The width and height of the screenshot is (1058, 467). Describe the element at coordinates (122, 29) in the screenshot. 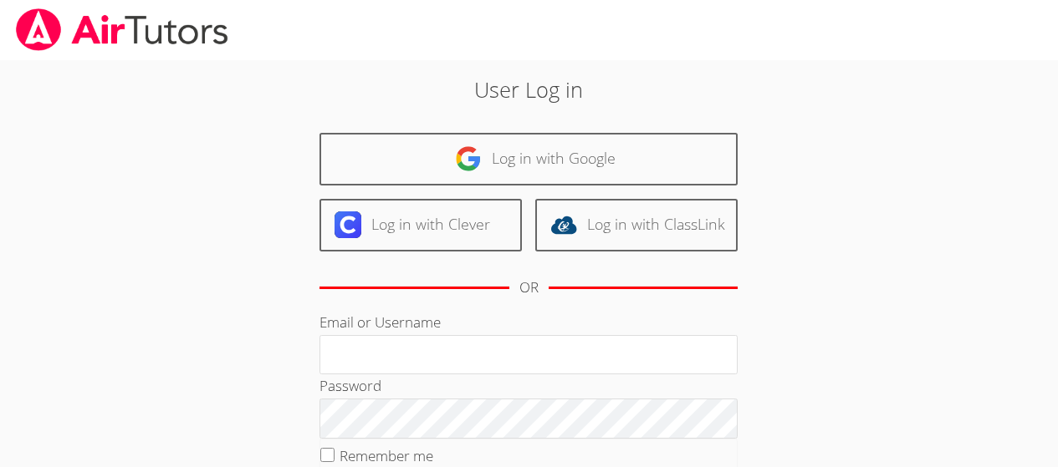

I see `img: airtutors_banner-c4298cdbf04f3fff15de1276eac7730deb9818008684d7c2e4769d2f7ddbe033.png` at that location.